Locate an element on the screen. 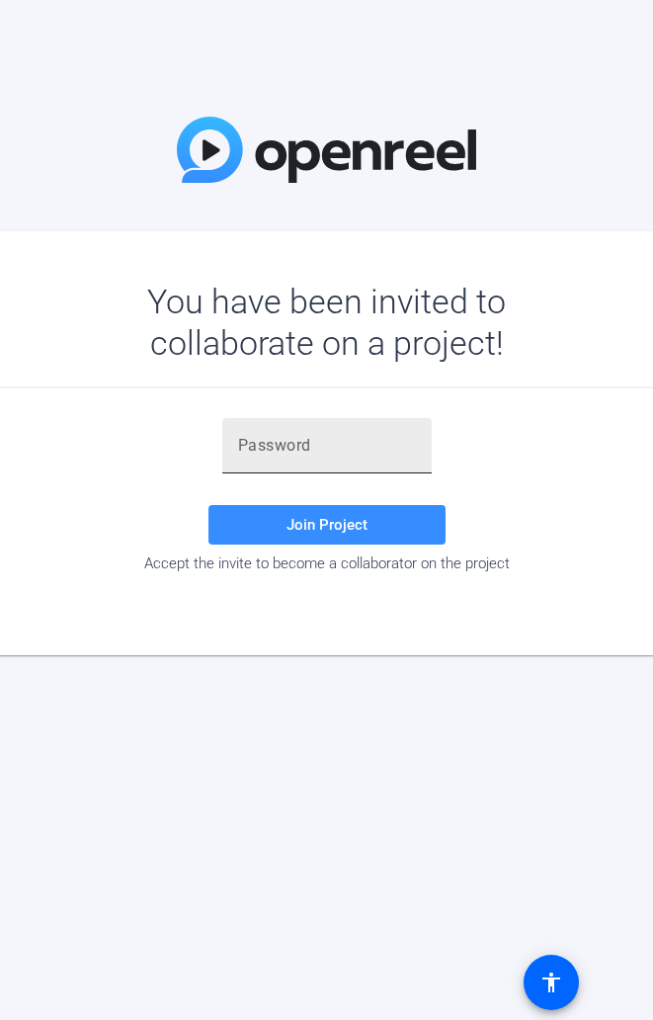  mat-icon: accessibility is located at coordinates (551, 982).